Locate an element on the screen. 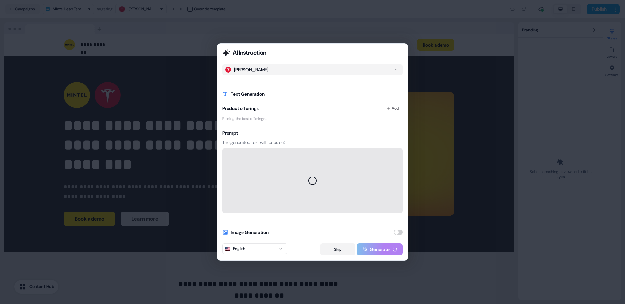 This screenshot has width=625, height=304. button: Add is located at coordinates (393, 108).